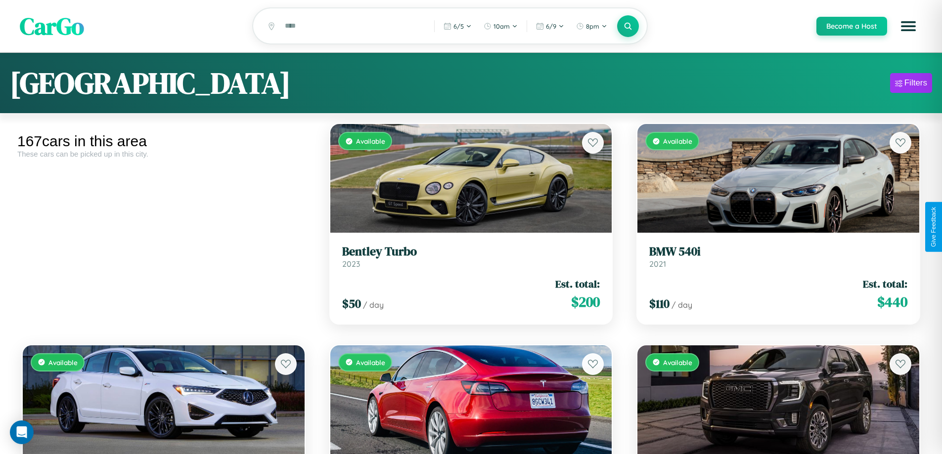 This screenshot has height=454, width=942. What do you see at coordinates (164, 154) in the screenshot?
I see `div: These cars can be picked up in this city.` at bounding box center [164, 154].